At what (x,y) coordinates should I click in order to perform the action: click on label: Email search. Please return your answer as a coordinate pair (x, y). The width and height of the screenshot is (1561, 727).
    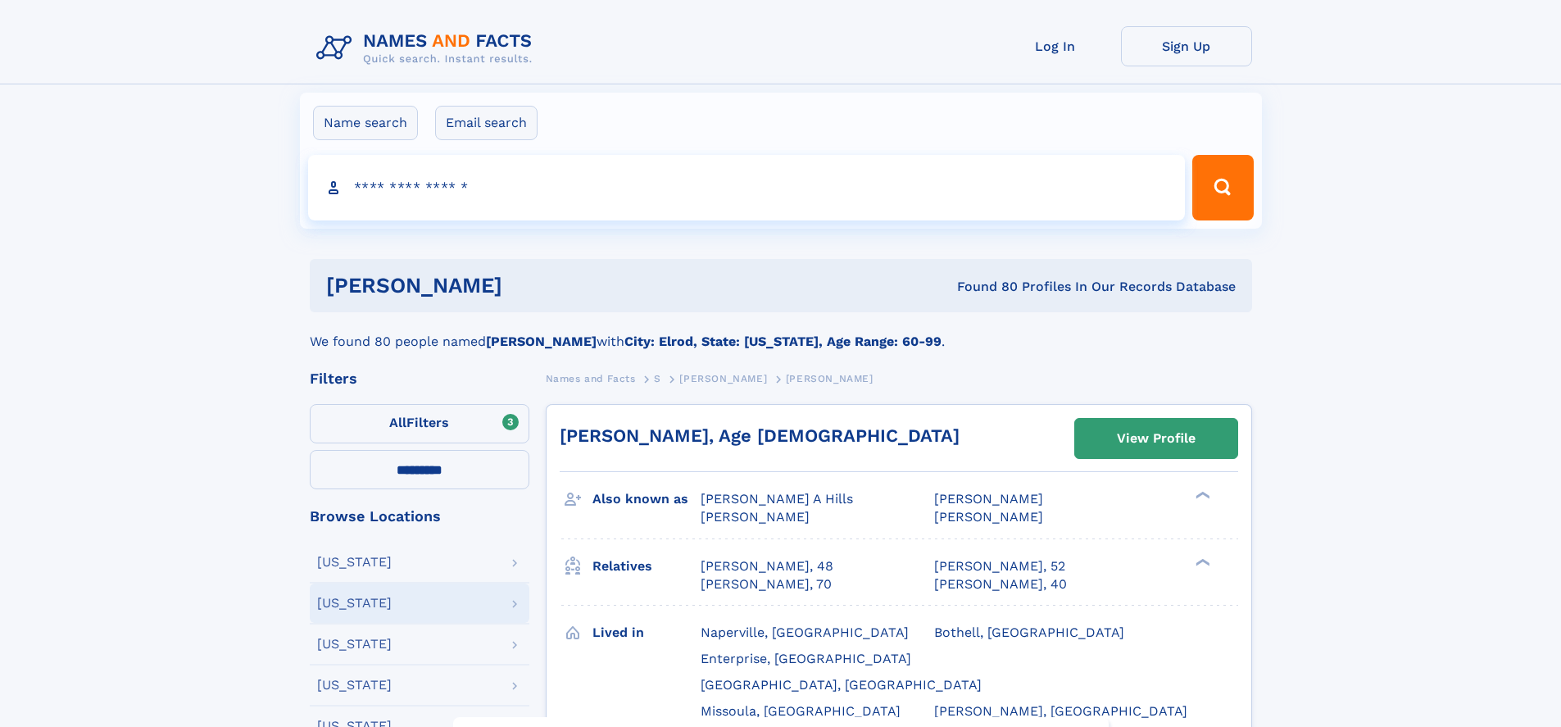
    Looking at the image, I should click on (486, 123).